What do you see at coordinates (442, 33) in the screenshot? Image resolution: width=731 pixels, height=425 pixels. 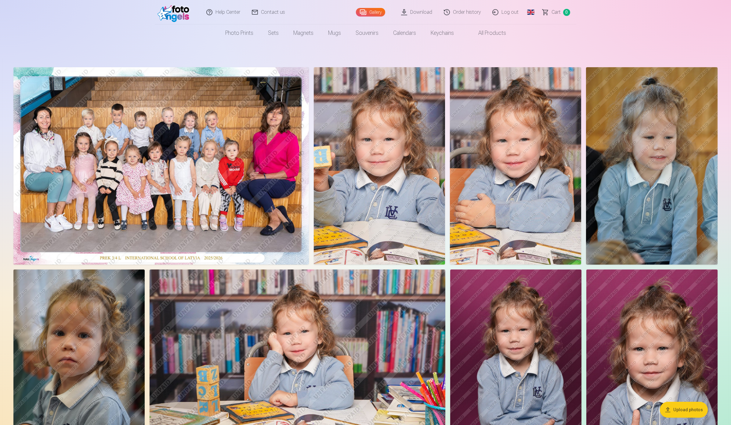 I see `a: Keychains` at bounding box center [442, 33].